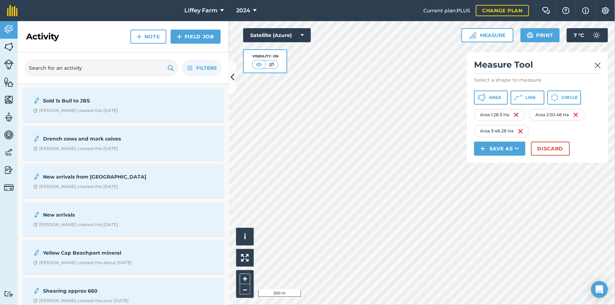 The height and width of the screenshot is (305, 615). What do you see at coordinates (12, 11) in the screenshot?
I see `img: fieldmargin Logo` at bounding box center [12, 11].